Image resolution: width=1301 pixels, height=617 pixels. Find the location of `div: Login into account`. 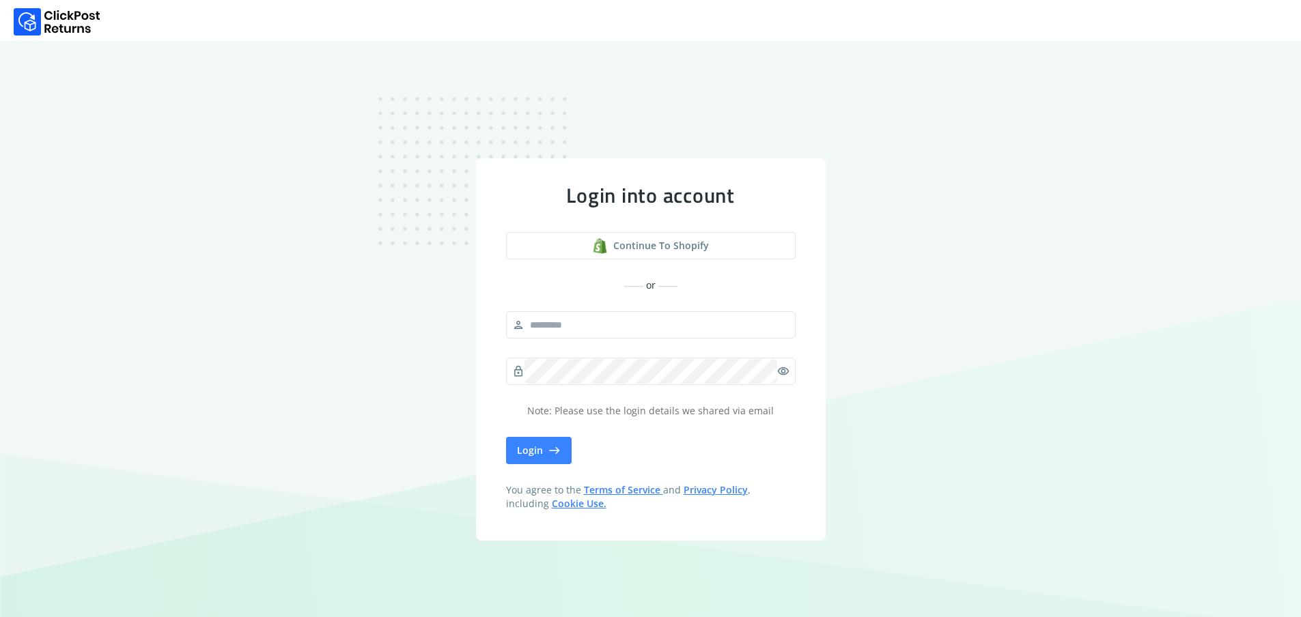

div: Login into account is located at coordinates (651, 195).